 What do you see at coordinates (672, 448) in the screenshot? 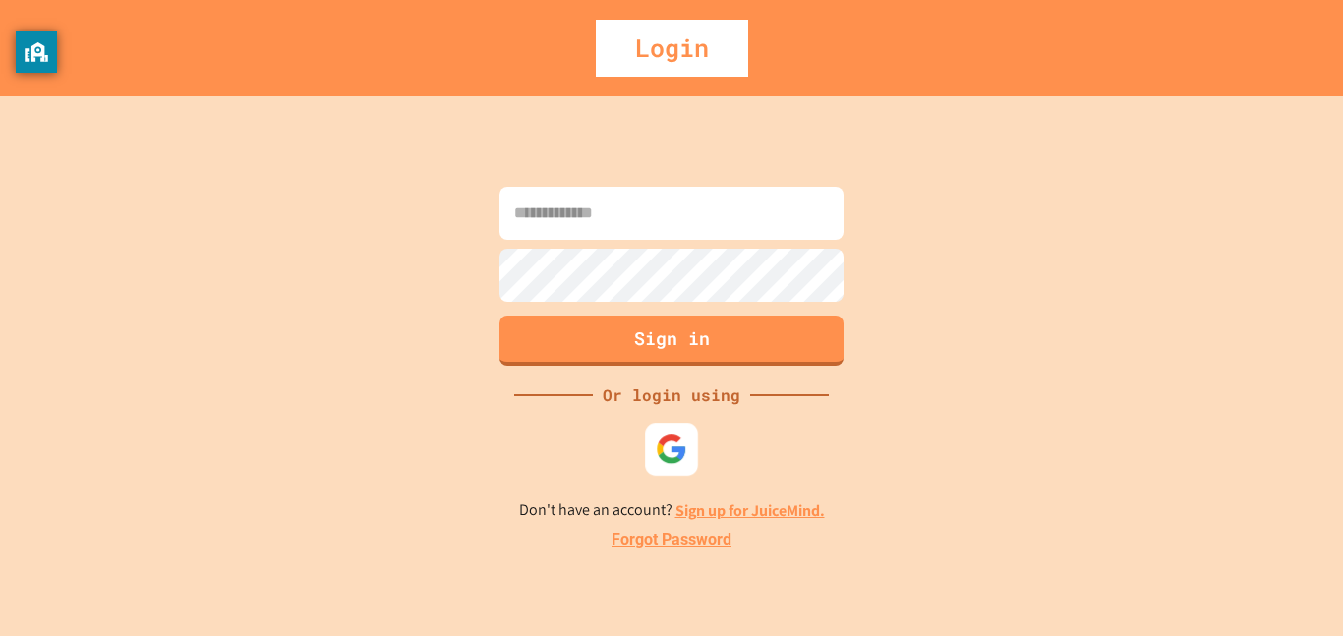
I see `img: google-icon.svg` at bounding box center [672, 448].